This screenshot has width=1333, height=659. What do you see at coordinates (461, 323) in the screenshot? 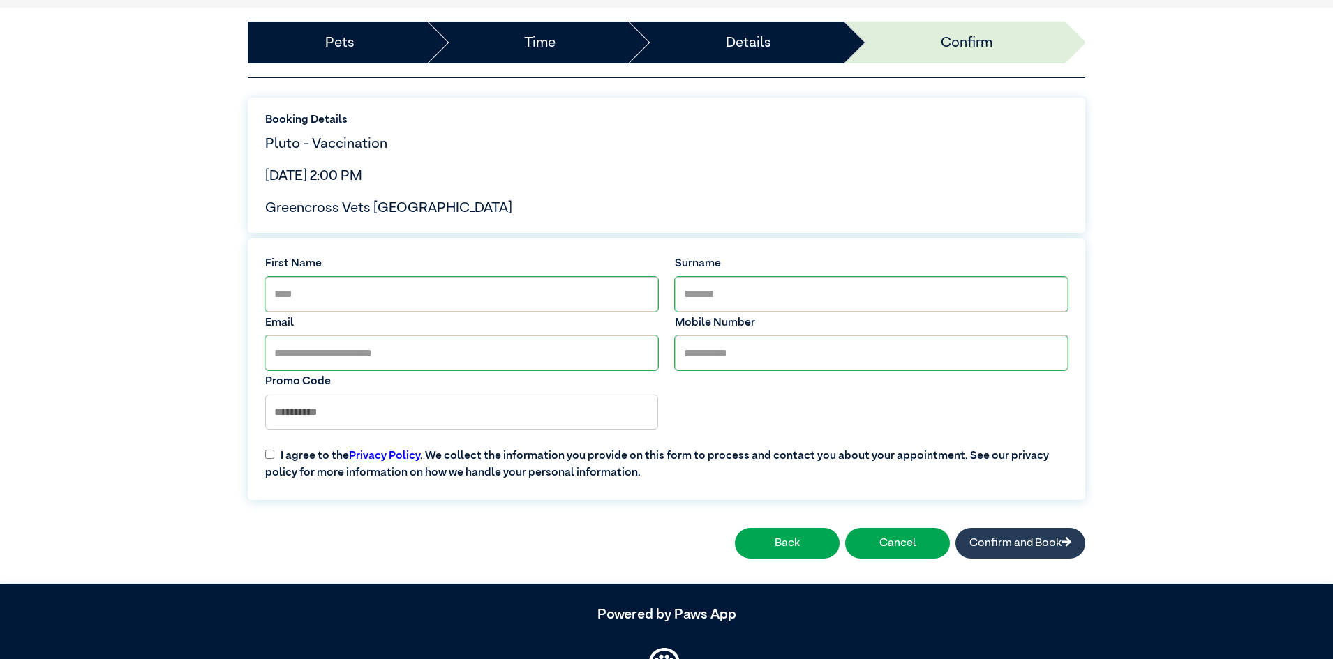
I see `label: Email` at bounding box center [461, 323].